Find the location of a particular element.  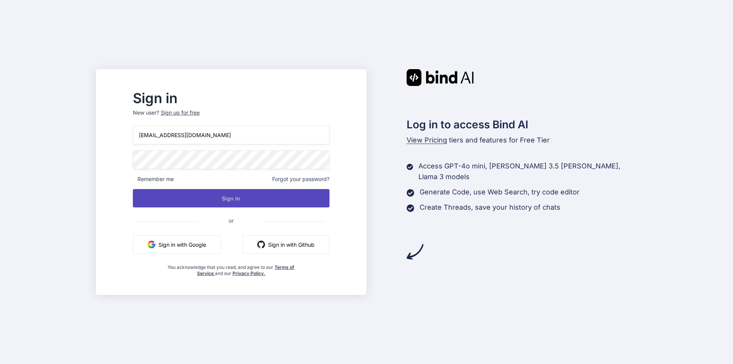

button: Sign in with Github is located at coordinates (286, 244).